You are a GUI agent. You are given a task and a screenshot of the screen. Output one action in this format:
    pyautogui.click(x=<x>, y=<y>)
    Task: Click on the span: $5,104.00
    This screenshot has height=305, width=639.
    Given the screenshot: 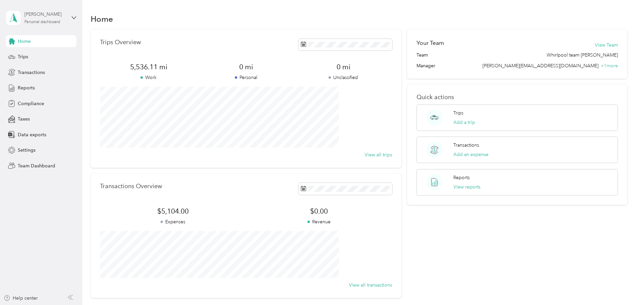 What is the action you would take?
    pyautogui.click(x=173, y=211)
    